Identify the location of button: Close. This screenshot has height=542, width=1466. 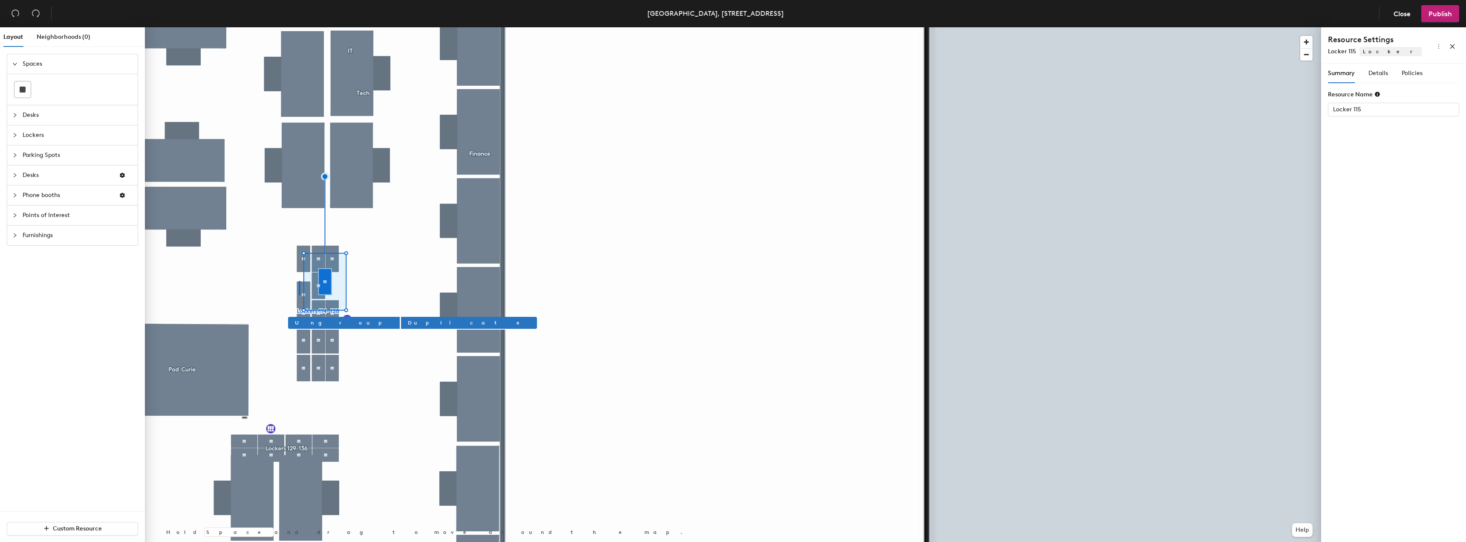
(1402, 14).